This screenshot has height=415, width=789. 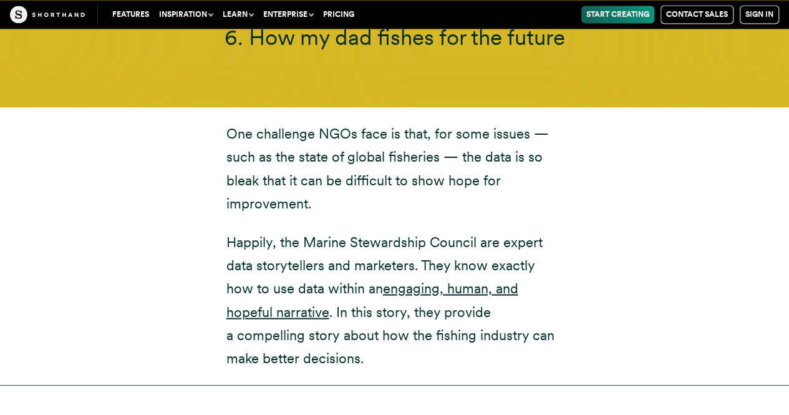 I want to click on a: Sign in, so click(x=759, y=14).